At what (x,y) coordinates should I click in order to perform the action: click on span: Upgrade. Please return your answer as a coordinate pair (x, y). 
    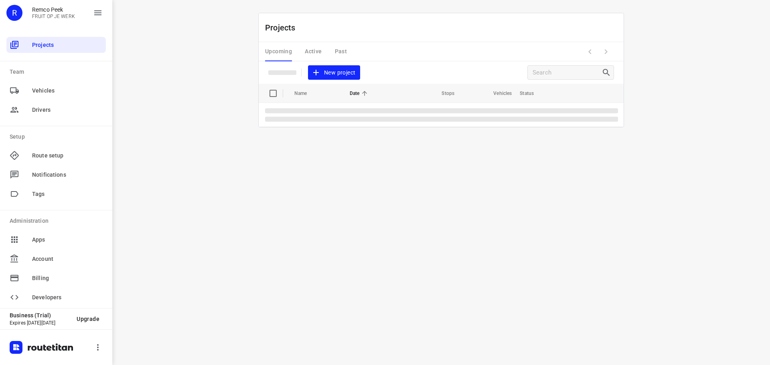
    Looking at the image, I should click on (88, 319).